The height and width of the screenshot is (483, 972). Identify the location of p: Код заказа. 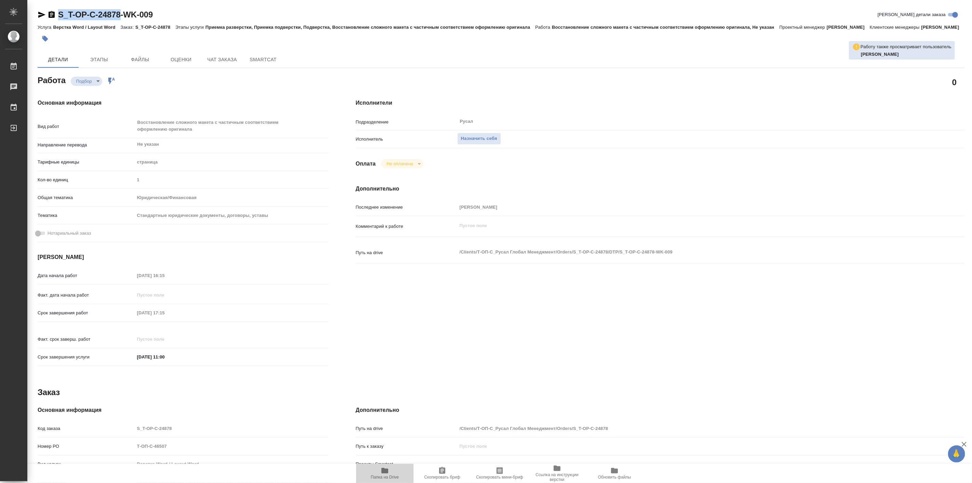
(86, 428).